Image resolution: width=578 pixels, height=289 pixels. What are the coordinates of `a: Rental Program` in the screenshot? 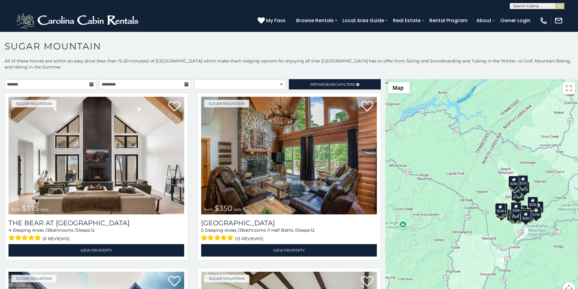 It's located at (449, 20).